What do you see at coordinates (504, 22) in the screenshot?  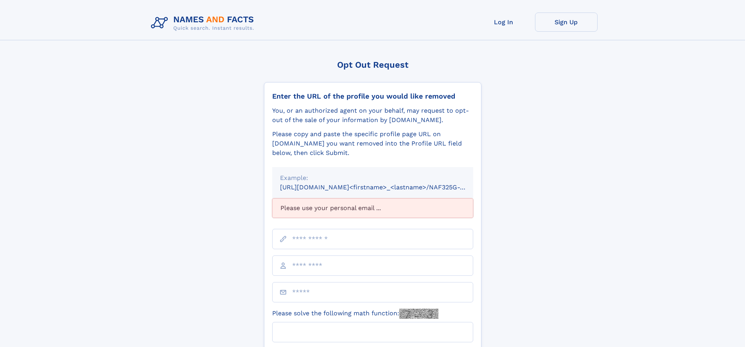 I see `a: Log In` at bounding box center [504, 22].